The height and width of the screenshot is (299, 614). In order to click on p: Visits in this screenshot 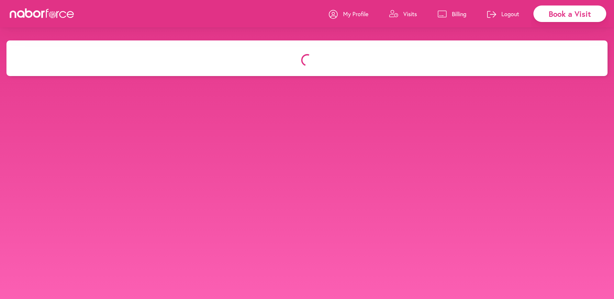, I will do `click(410, 14)`.